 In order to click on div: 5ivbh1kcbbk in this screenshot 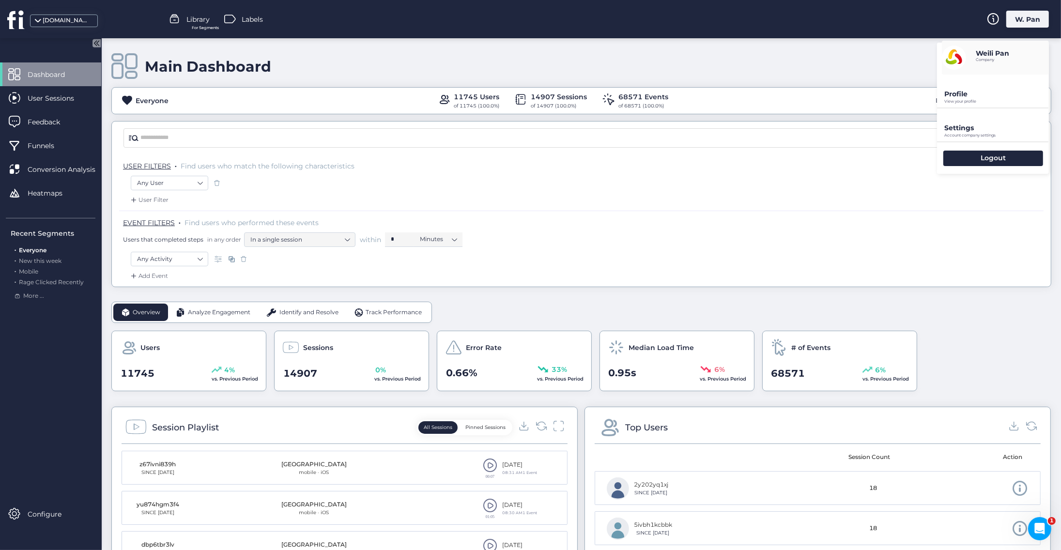, I will do `click(653, 525)`.